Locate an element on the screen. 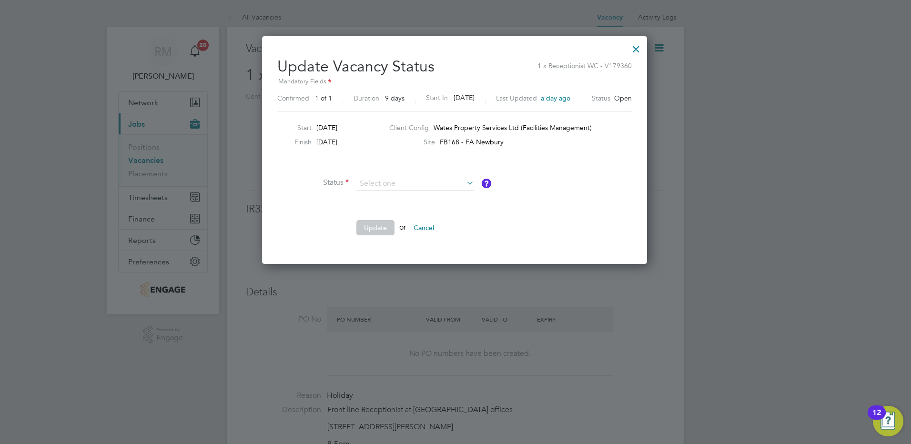  h2: Update Vacancy Status is located at coordinates (454, 78).